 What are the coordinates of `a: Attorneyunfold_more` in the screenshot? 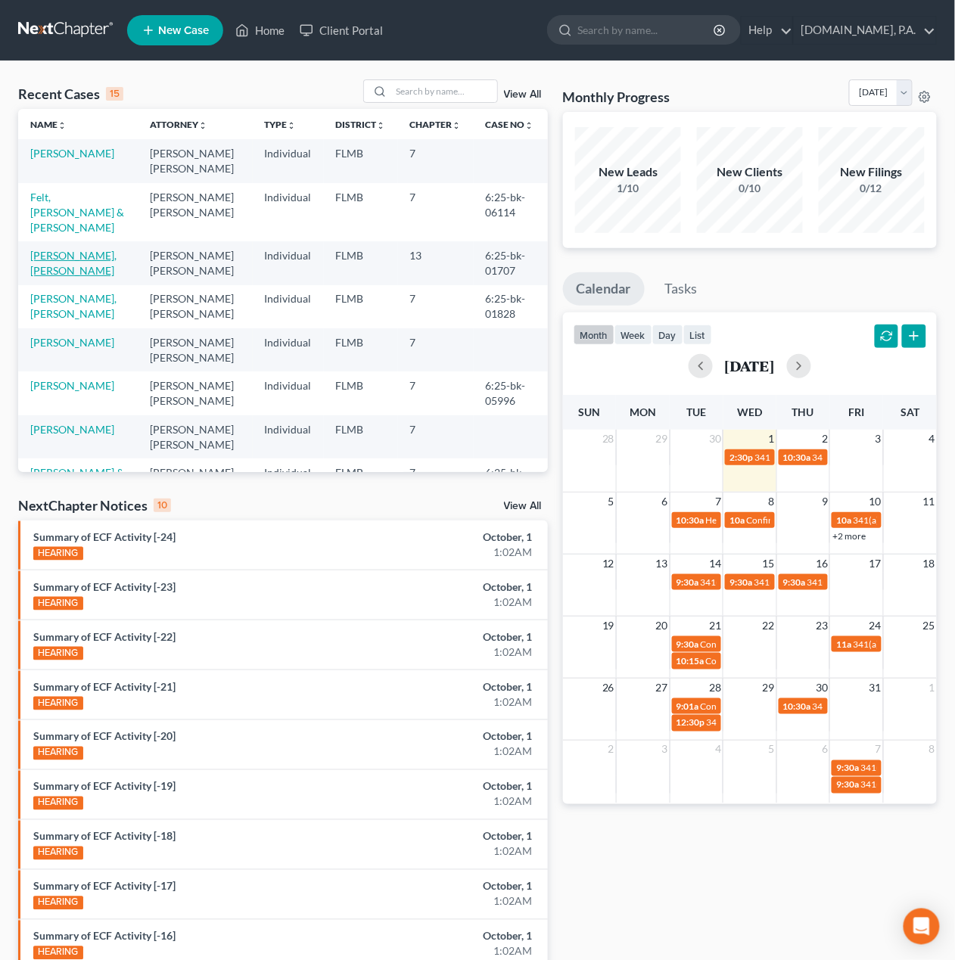 It's located at (179, 124).